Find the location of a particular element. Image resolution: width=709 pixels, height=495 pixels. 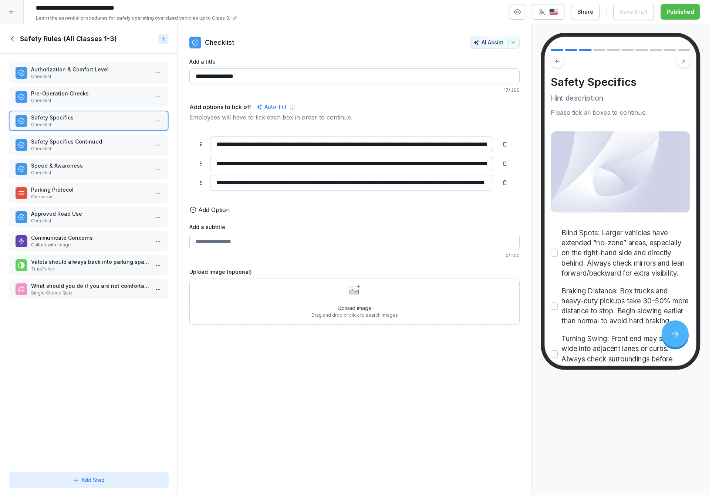

p: Braking Distance: Box trucks and heavy-duty pickups take 30–50% more distance to stop. Begin slow... is located at coordinates (626, 306).